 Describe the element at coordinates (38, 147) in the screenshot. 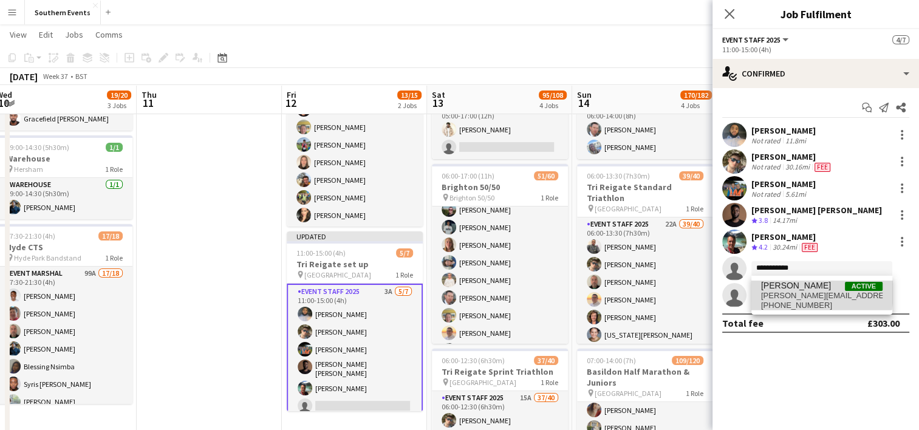

I see `span: 09:00-14:30 (5h30m)` at that location.